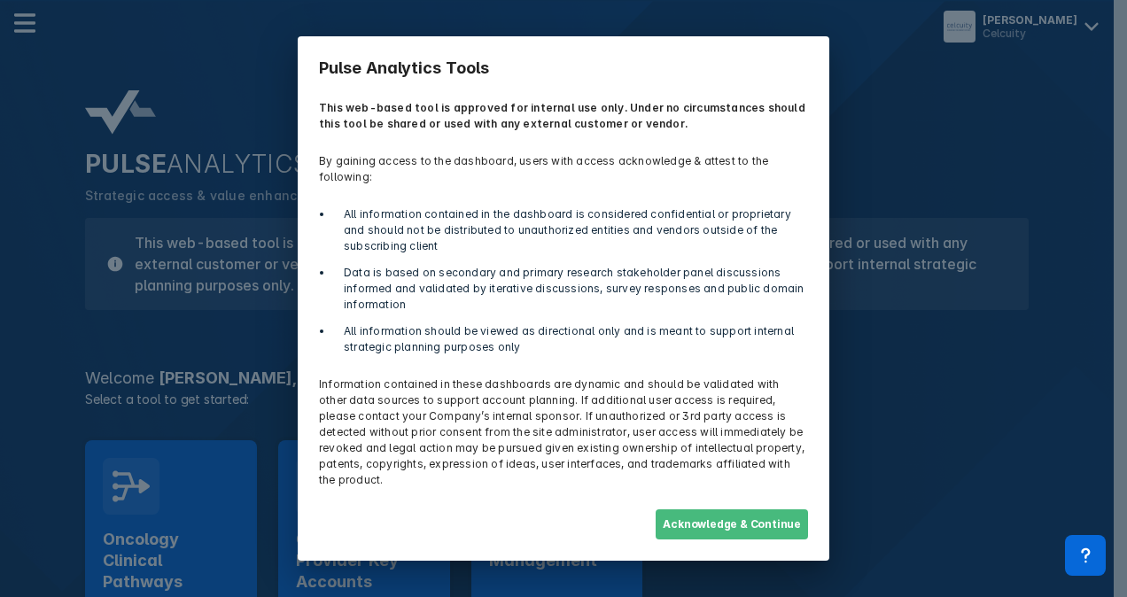  What do you see at coordinates (564, 169) in the screenshot?
I see `p: By gaining access to the dashboard, users with access acknowledge & attest to the following:` at bounding box center [564, 169].